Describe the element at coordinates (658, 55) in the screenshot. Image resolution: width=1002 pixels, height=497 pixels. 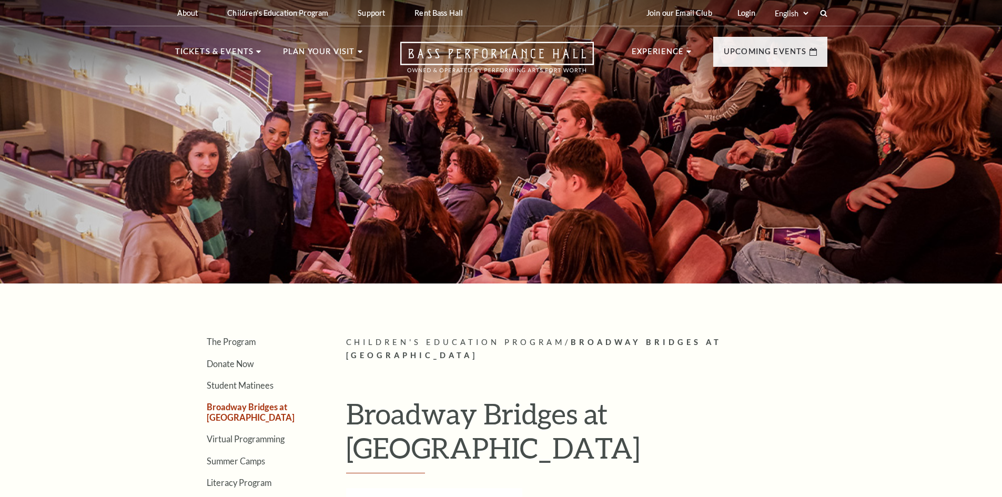
I see `p: Experience` at that location.